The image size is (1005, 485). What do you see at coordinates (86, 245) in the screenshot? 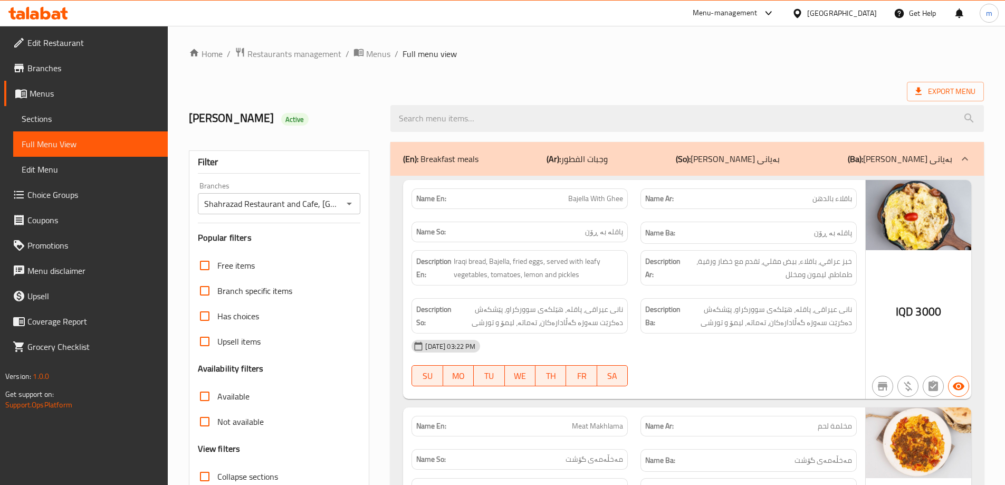
I see `a: Promotions` at bounding box center [86, 245].